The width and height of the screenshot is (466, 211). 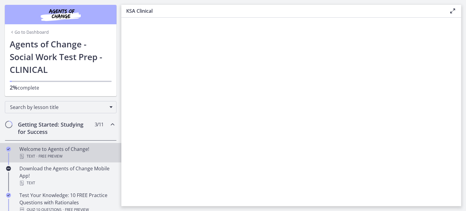 I want to click on div: Download the Agents of Change Mobile App!, so click(x=67, y=176).